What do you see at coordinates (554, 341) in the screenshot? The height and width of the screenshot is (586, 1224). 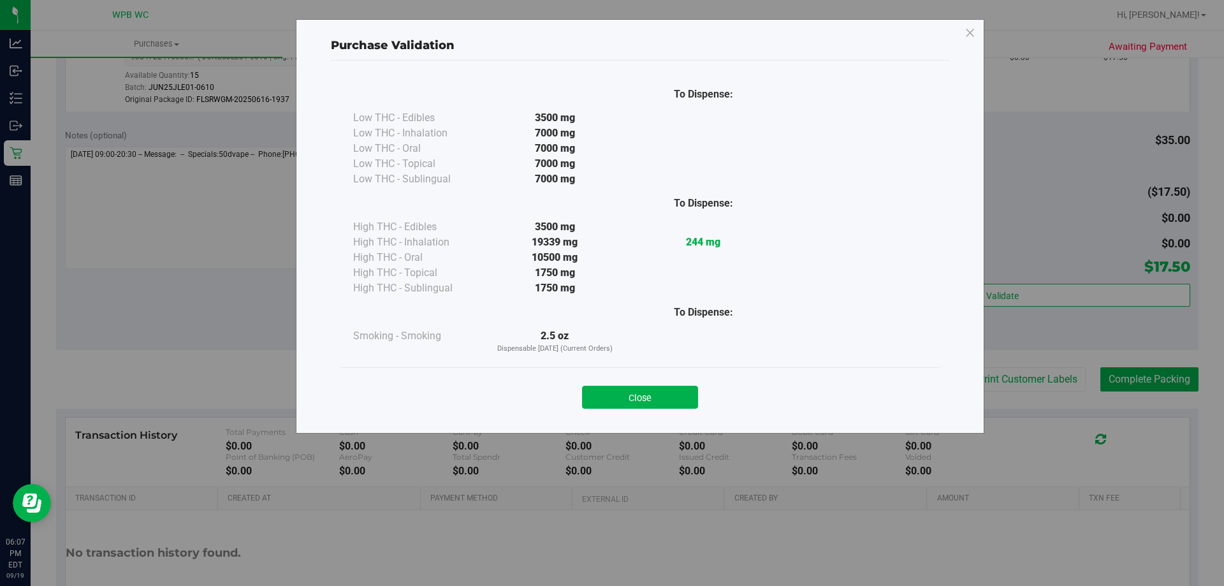 I see `div: 2.5 oz` at bounding box center [554, 341].